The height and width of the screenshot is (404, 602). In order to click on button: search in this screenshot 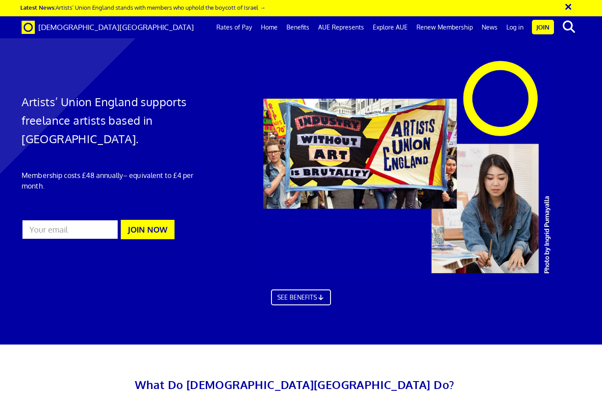, I will do `click(569, 27)`.